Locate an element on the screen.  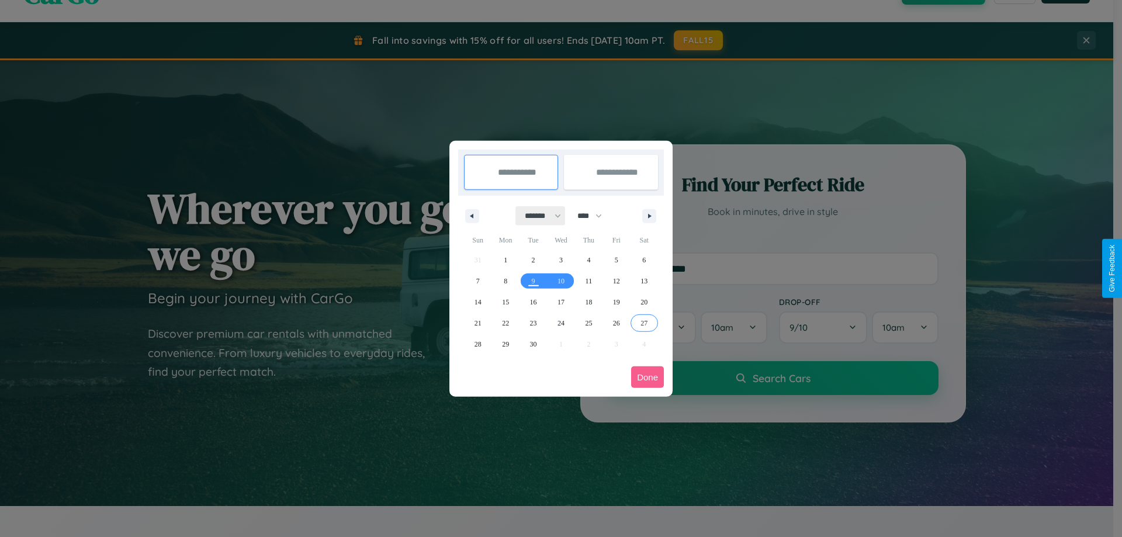
span: Tue is located at coordinates (533, 240).